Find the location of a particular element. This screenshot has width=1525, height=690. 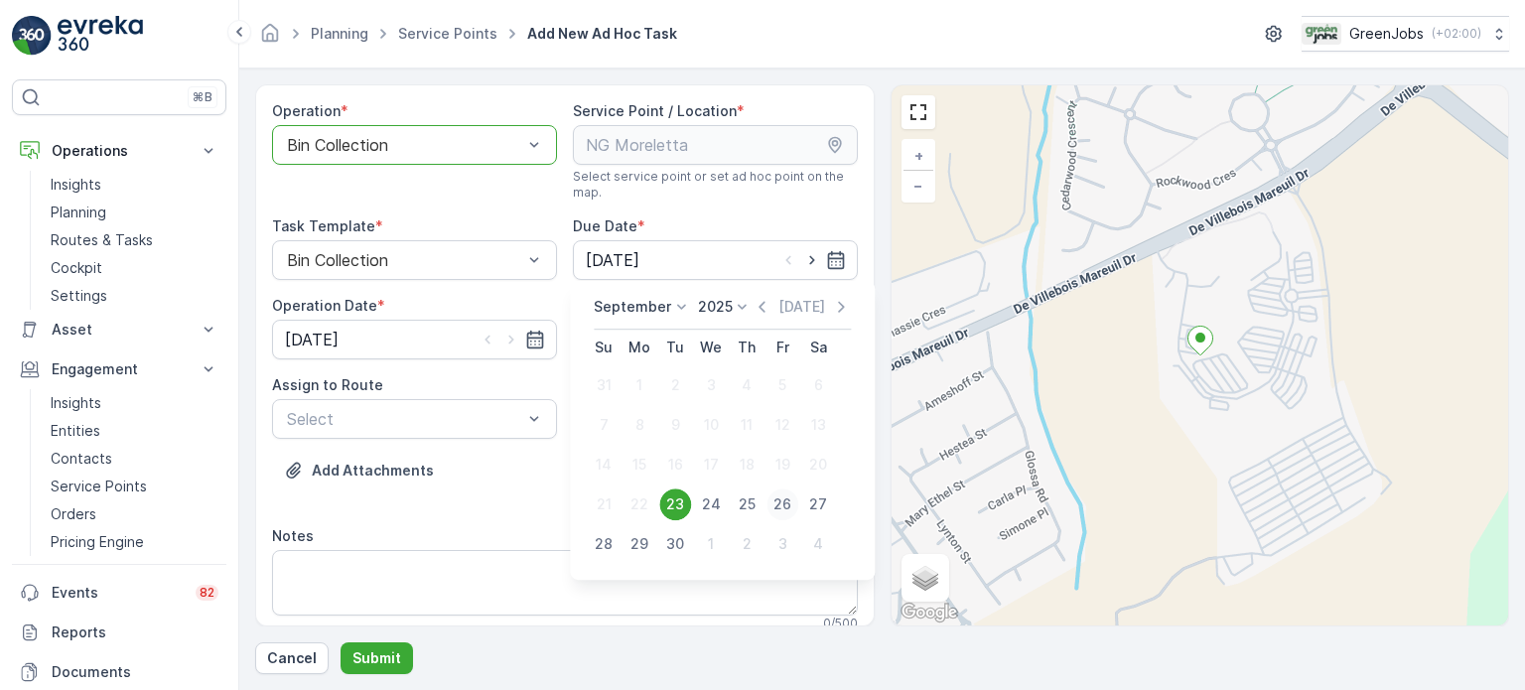

a: Cockpit is located at coordinates (134, 268).